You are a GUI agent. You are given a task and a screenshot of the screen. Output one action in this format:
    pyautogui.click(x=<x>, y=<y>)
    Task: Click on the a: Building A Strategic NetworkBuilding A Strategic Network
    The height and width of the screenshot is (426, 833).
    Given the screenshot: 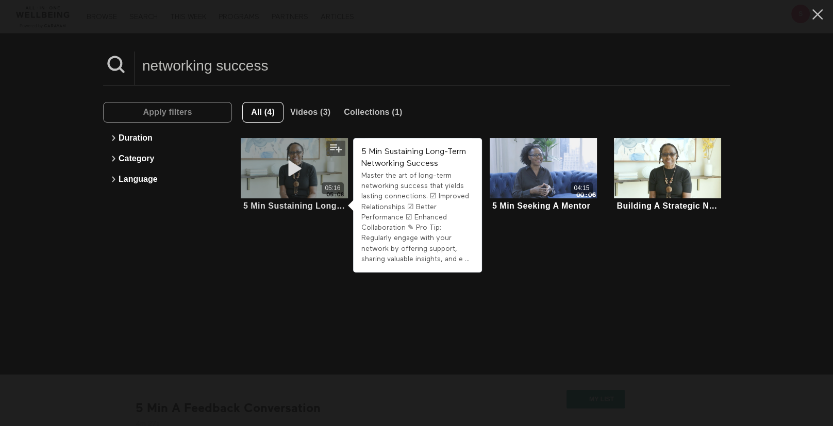 What is the action you would take?
    pyautogui.click(x=667, y=175)
    